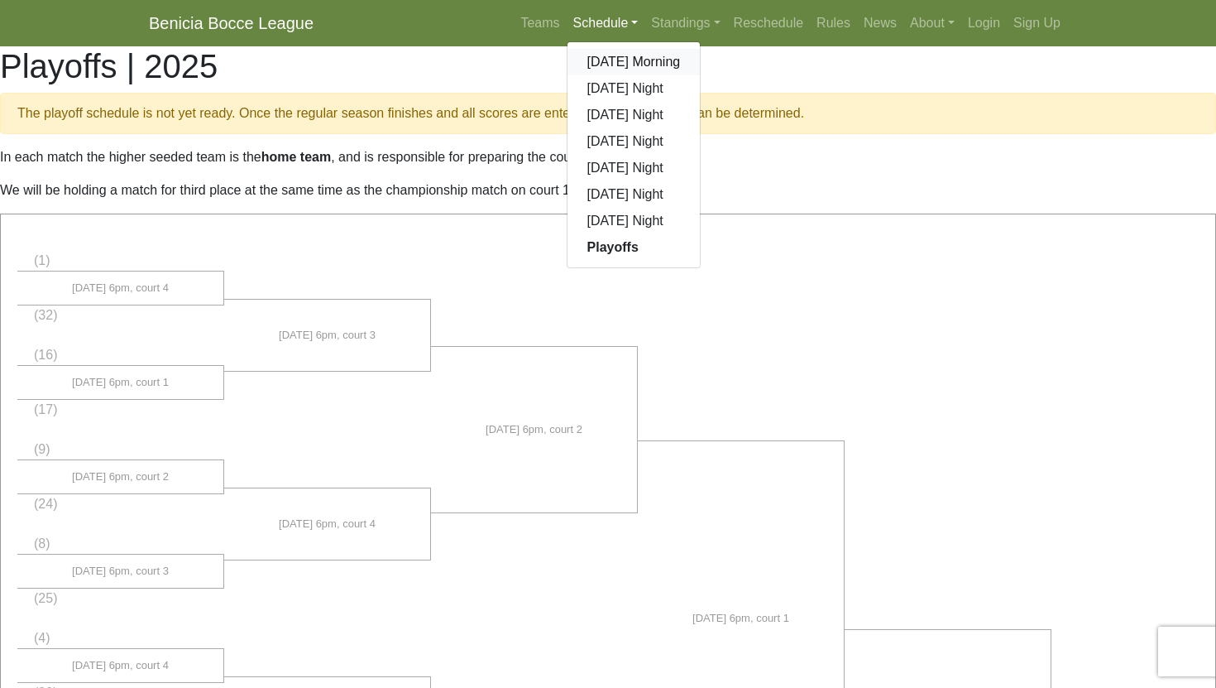 This screenshot has width=1216, height=688. Describe the element at coordinates (634, 155) in the screenshot. I see `div: Schedule` at that location.